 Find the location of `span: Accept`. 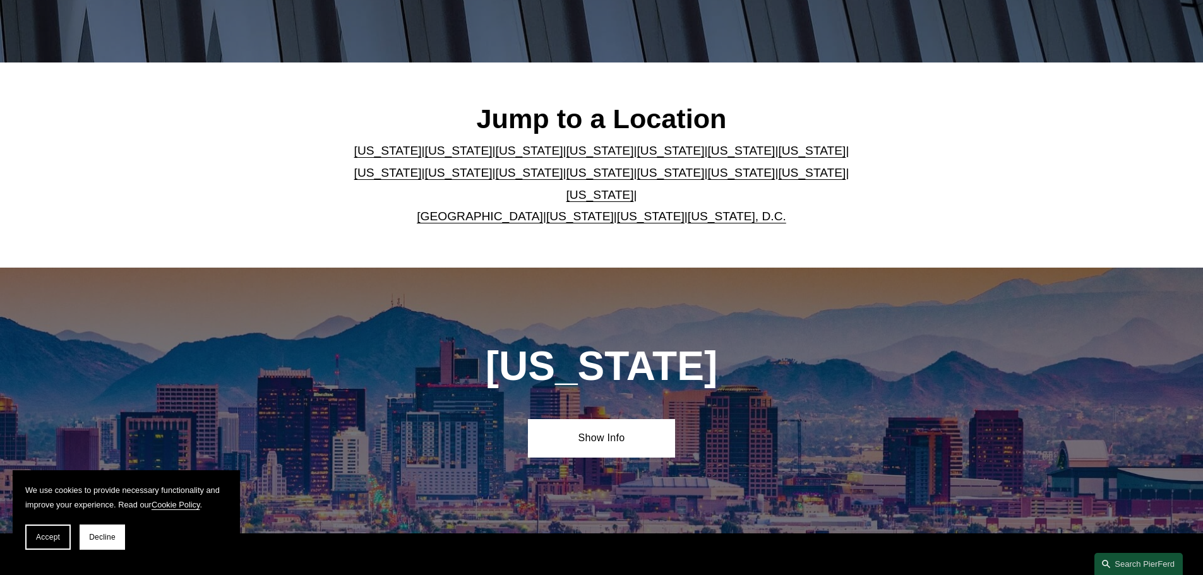

span: Accept is located at coordinates (48, 538).